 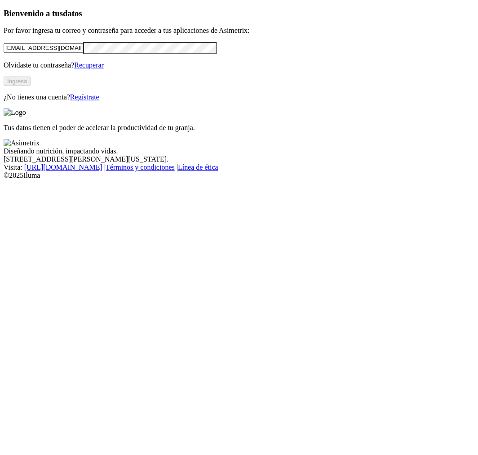 I want to click on button: Ingresa, so click(x=17, y=81).